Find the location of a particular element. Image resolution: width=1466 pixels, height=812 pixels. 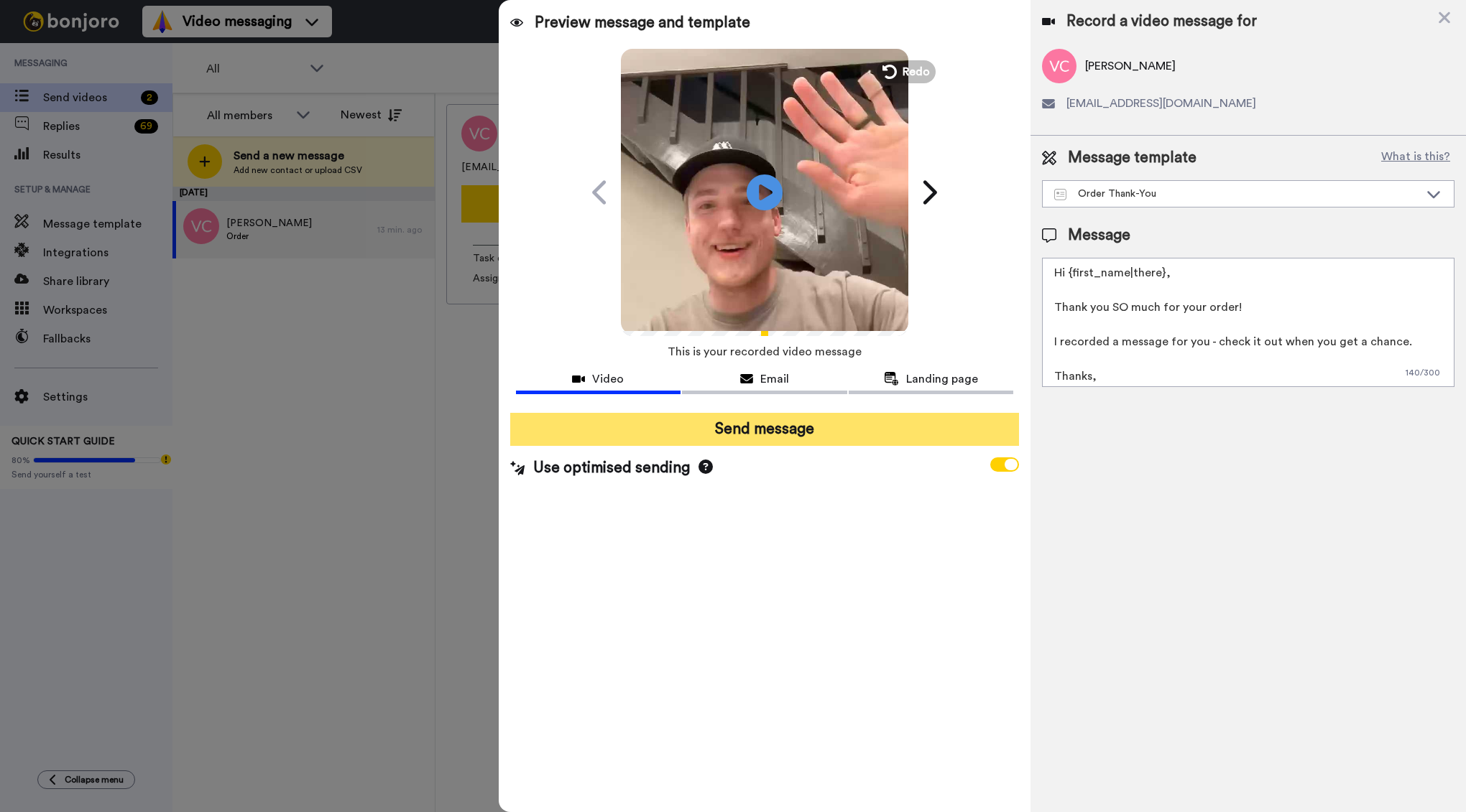

span: Landing page is located at coordinates (943, 379).